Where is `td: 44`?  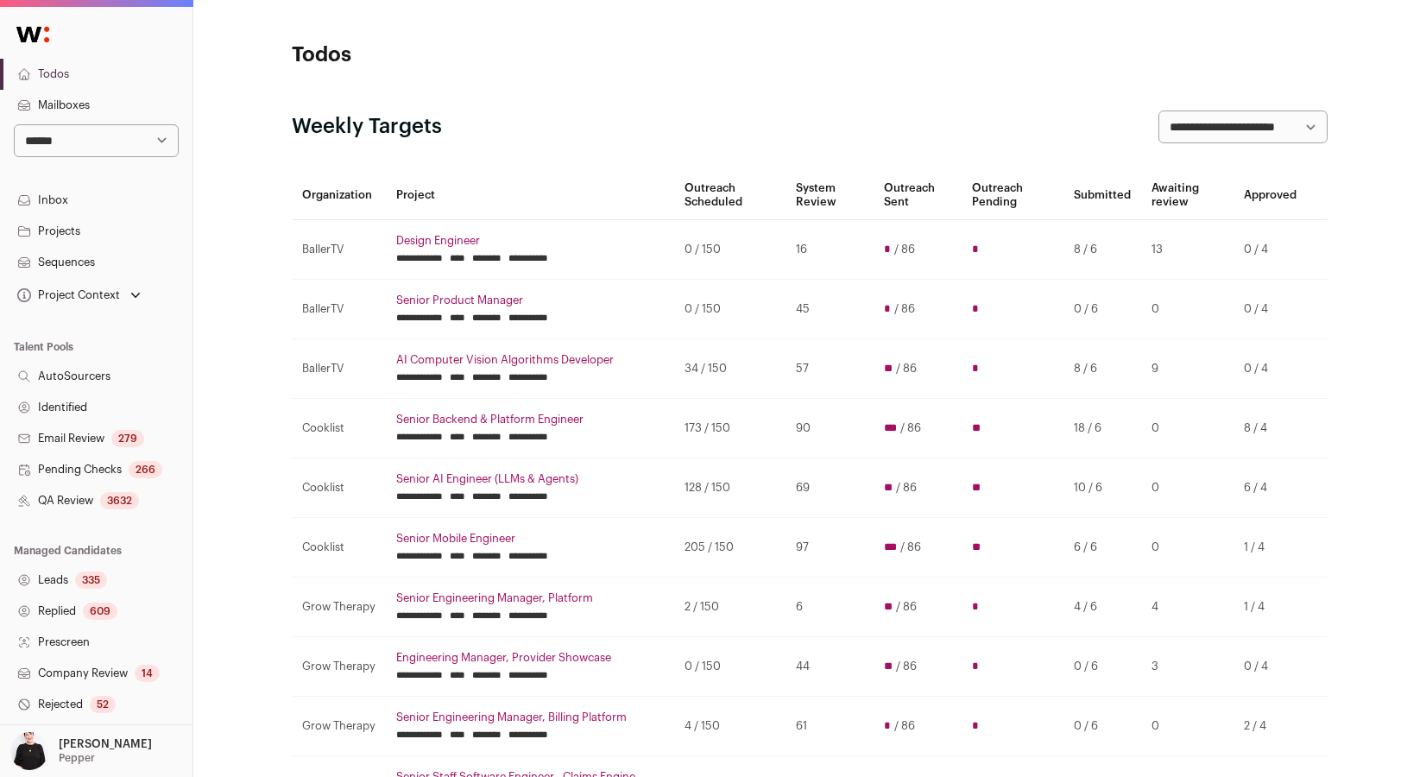 td: 44 is located at coordinates (828, 666).